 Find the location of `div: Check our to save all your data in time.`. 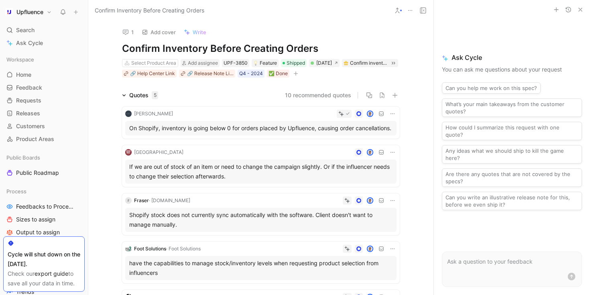

div: Check our to save all your data in time. is located at coordinates (44, 278).